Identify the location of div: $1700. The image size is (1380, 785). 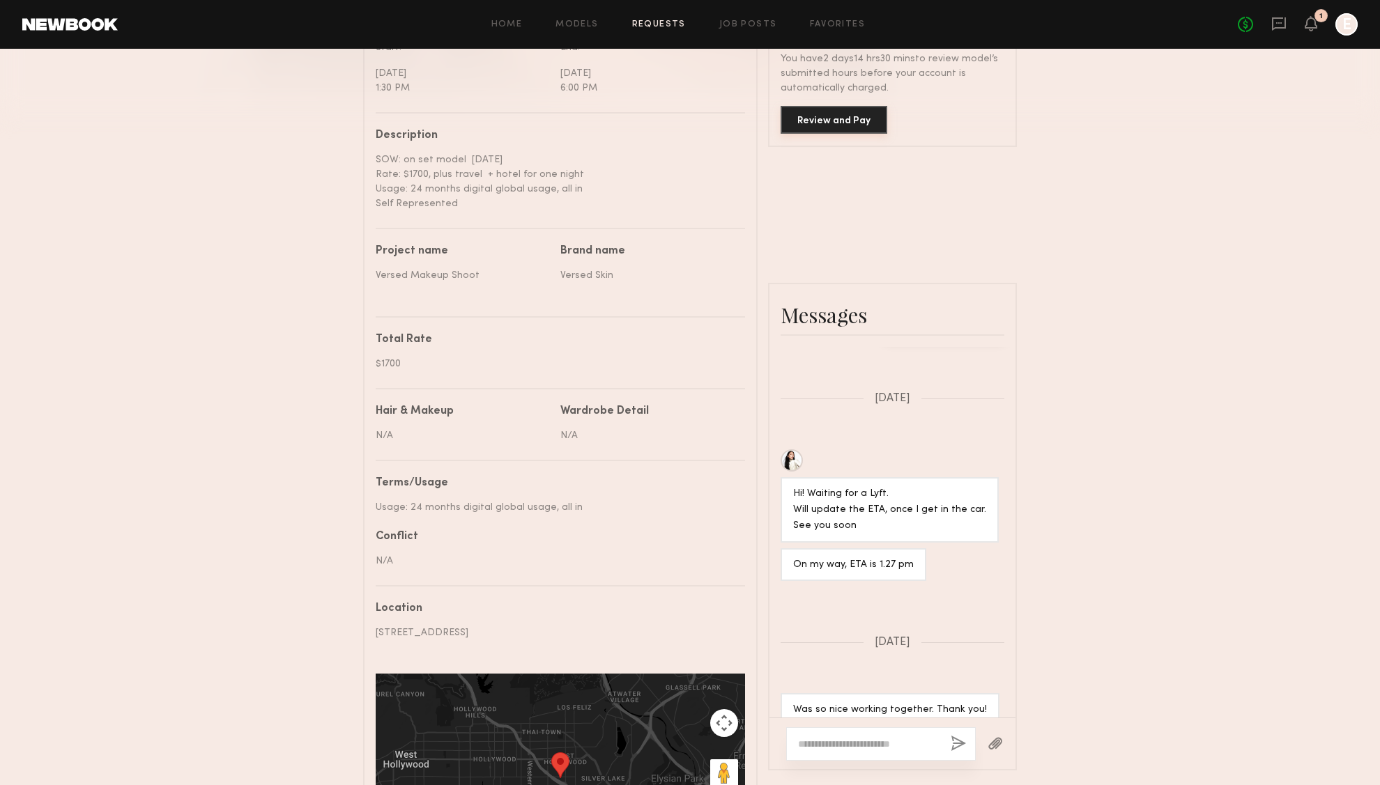
(555, 364).